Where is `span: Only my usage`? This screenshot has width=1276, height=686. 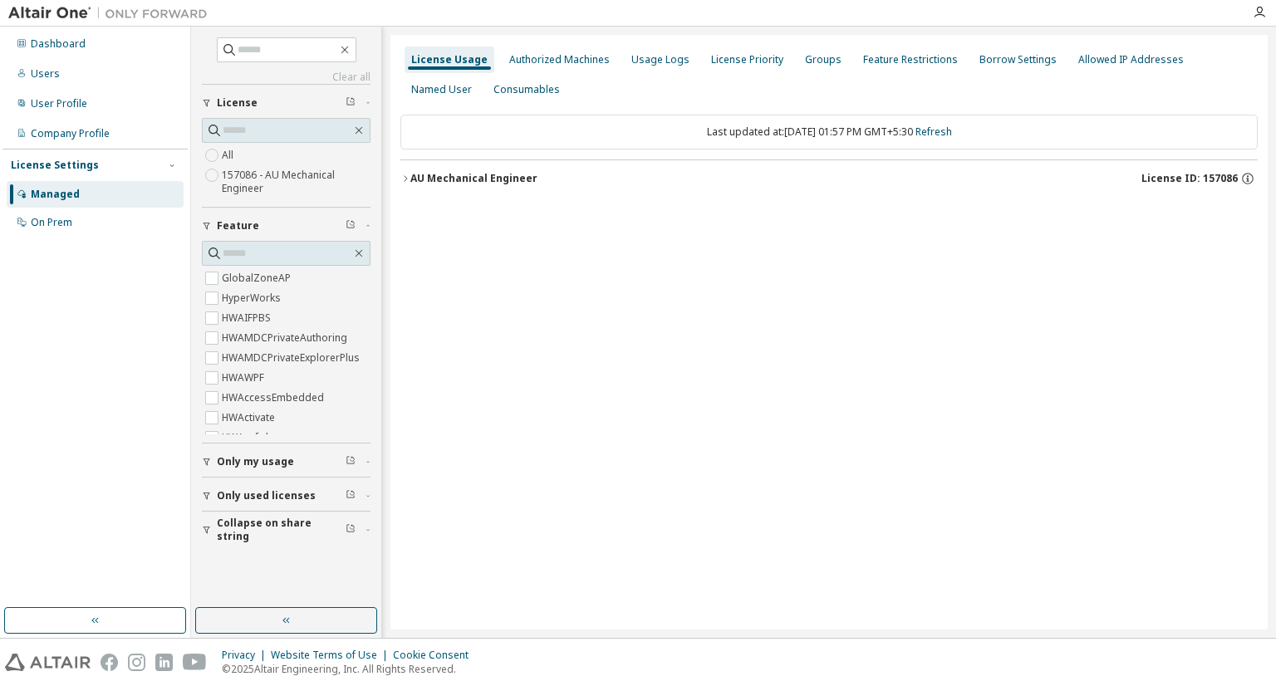
span: Only my usage is located at coordinates (255, 462).